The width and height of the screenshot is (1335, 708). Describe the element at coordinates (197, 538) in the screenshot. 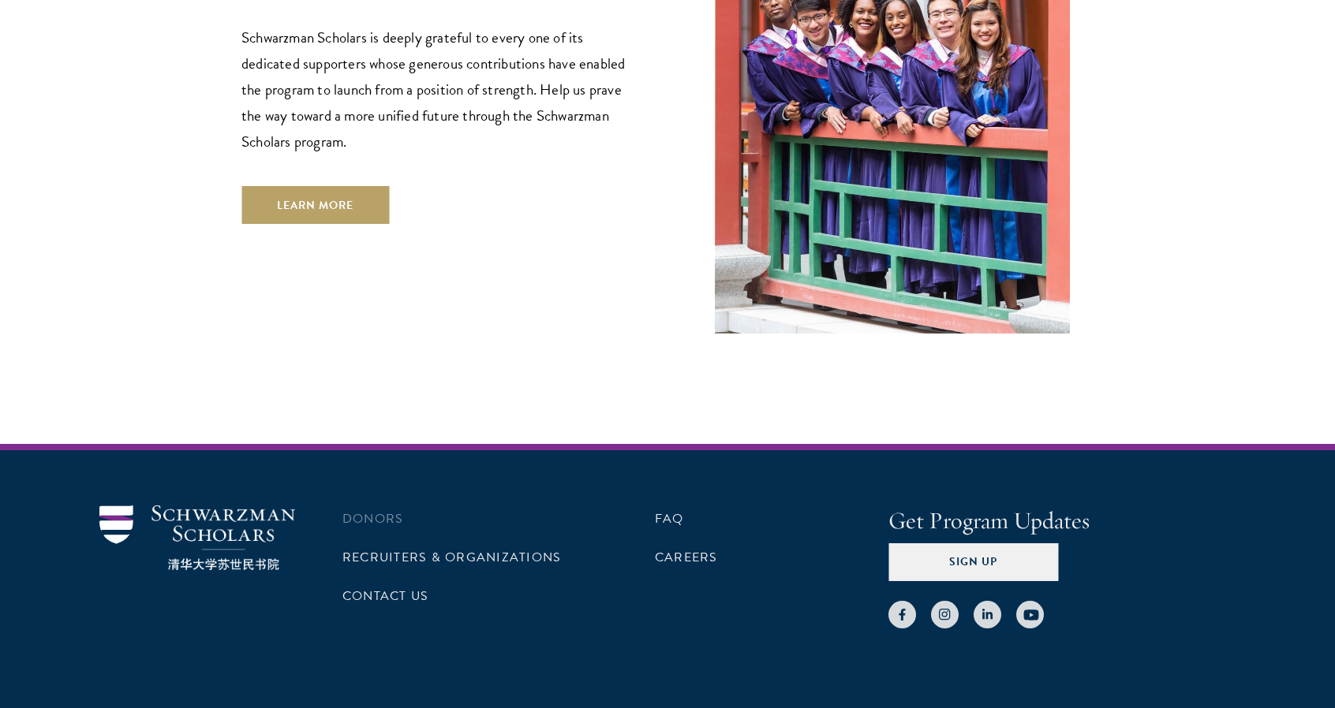

I see `img: Schwarzman Scholars` at that location.